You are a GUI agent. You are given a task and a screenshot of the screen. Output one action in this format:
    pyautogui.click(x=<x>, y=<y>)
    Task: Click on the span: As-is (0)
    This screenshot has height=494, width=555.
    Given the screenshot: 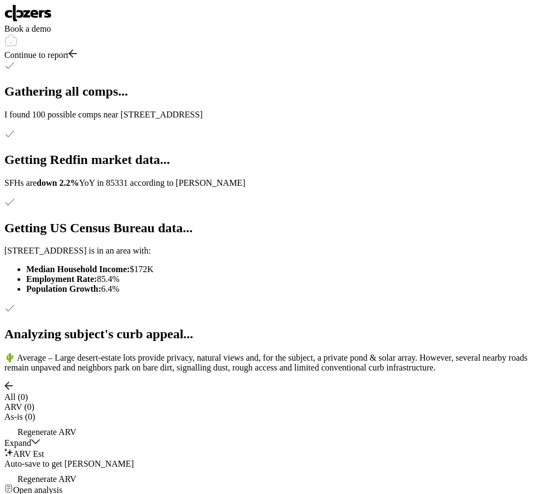 What is the action you would take?
    pyautogui.click(x=20, y=417)
    